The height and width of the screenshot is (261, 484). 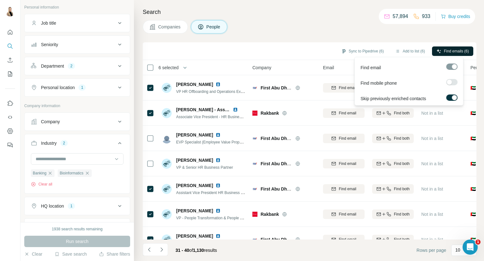 I want to click on button: Find emails (6), so click(x=453, y=51).